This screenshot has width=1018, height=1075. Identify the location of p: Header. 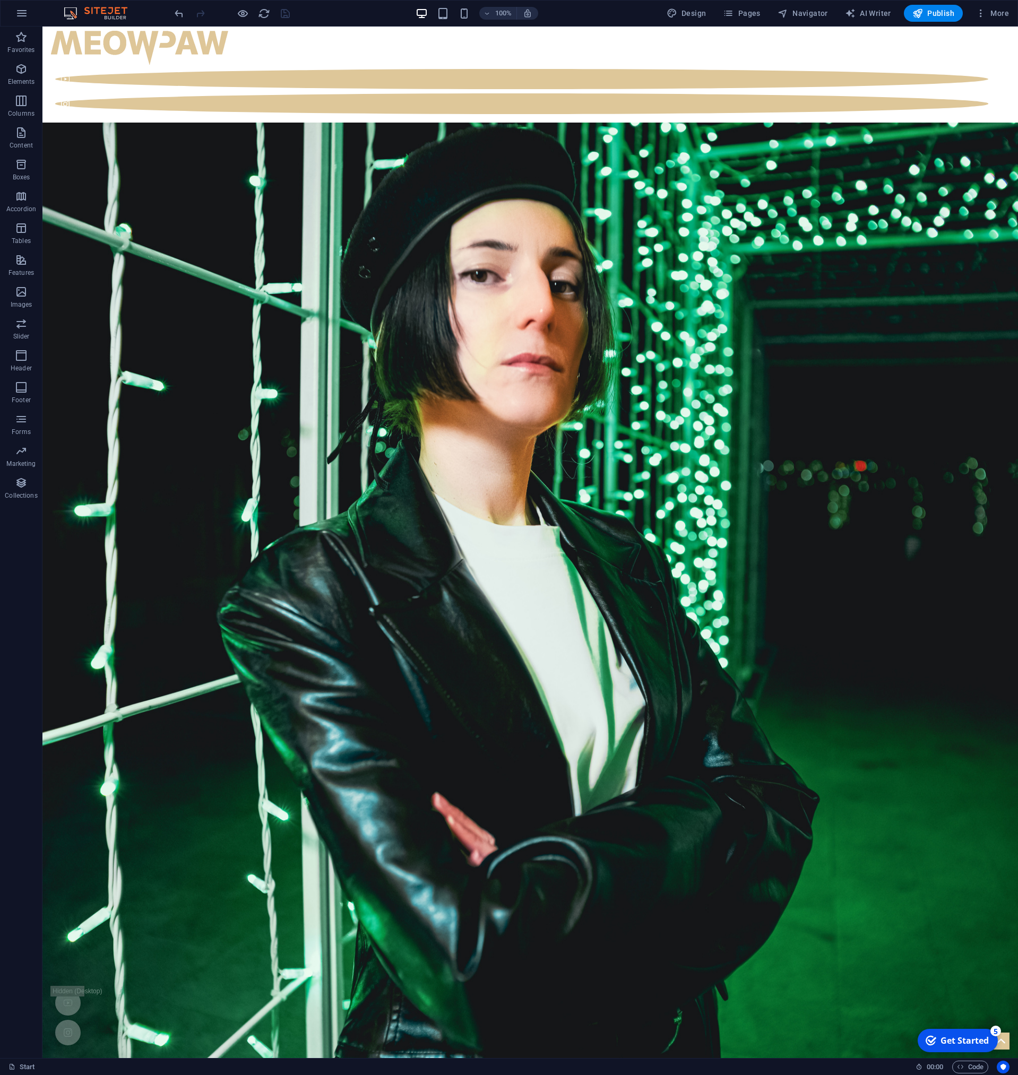
(21, 368).